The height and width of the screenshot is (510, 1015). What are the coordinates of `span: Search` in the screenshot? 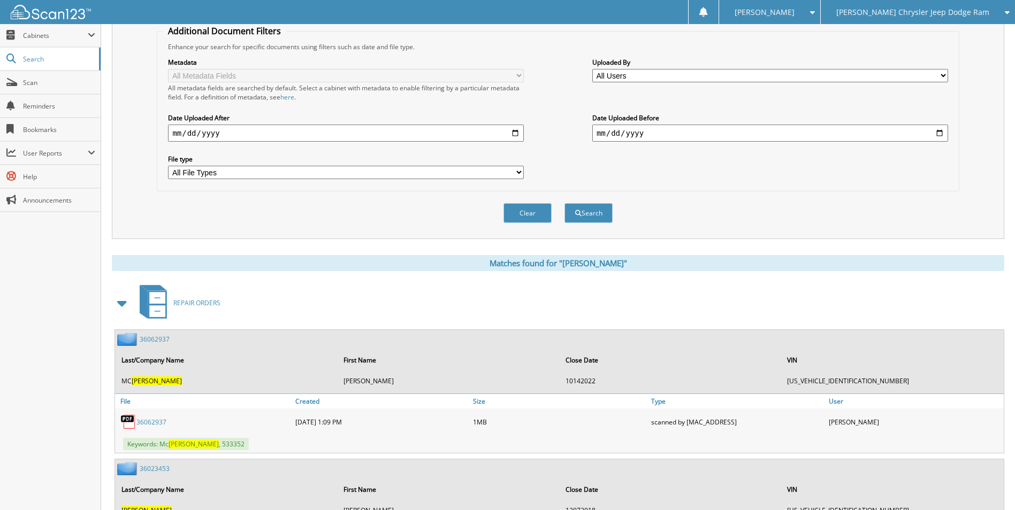 It's located at (58, 59).